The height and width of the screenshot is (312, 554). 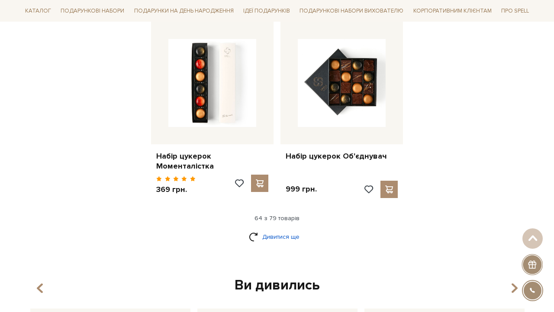 I want to click on a: Про Spell, so click(x=515, y=11).